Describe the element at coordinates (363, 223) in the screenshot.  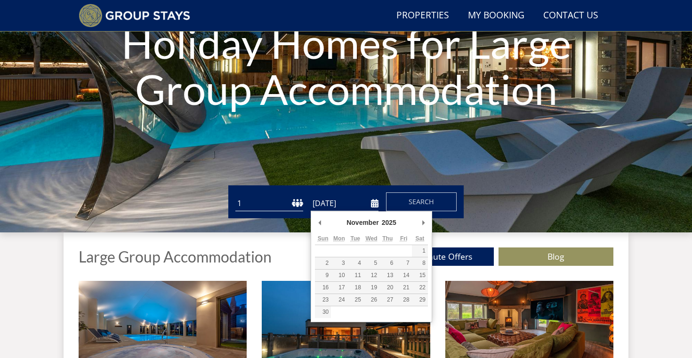
I see `div: November` at that location.